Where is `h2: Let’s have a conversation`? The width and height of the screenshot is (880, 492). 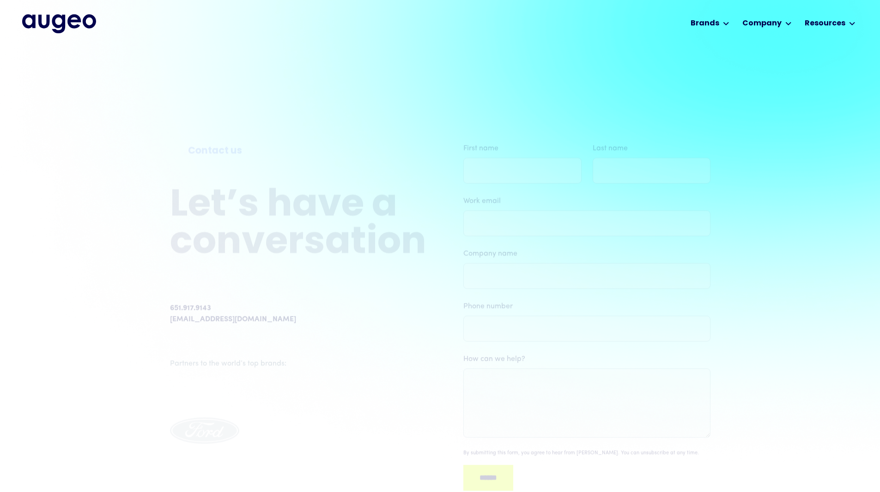 h2: Let’s have a conversation is located at coordinates (298, 225).